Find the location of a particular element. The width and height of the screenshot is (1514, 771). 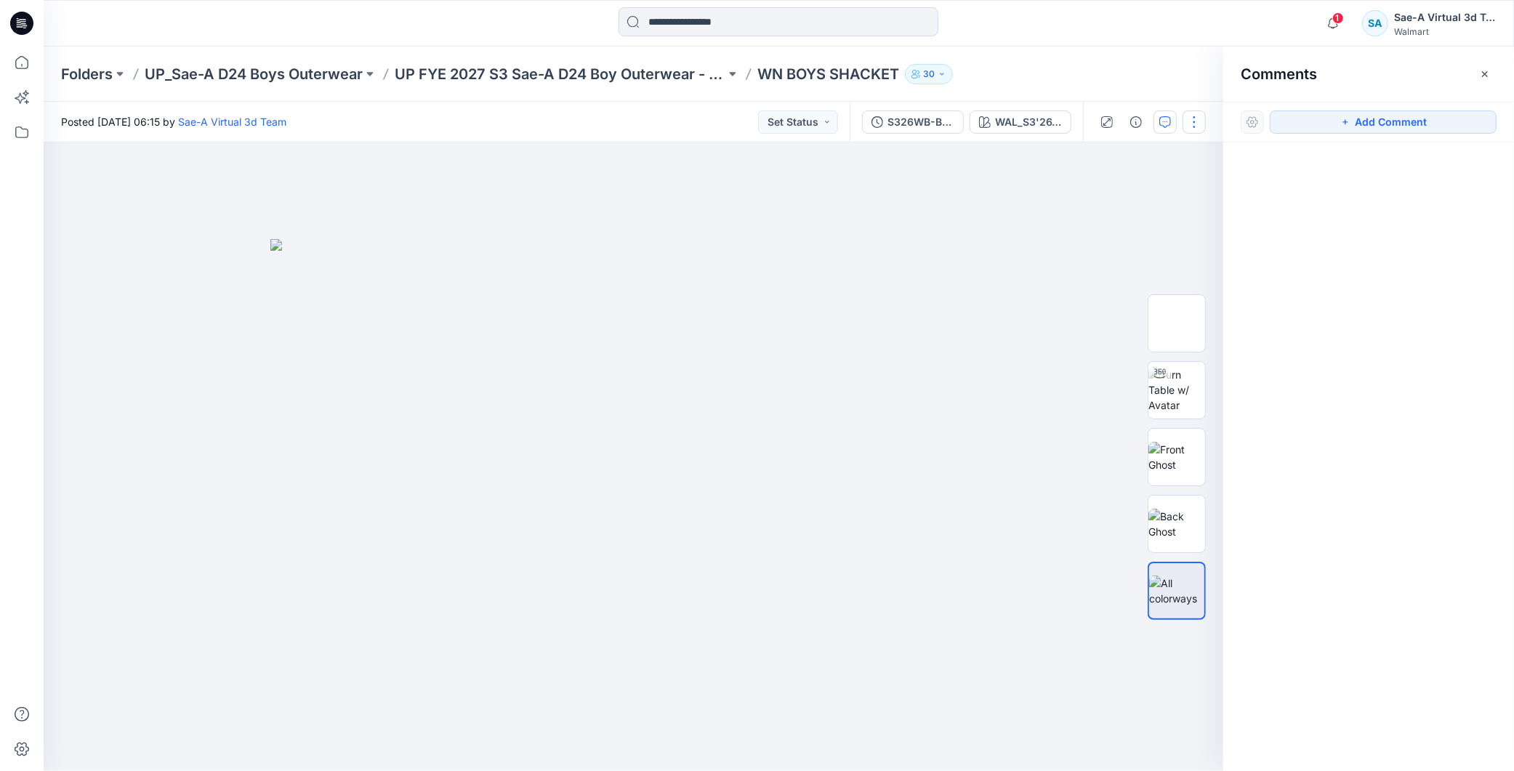

a: Sae-A Virtual 3d Team is located at coordinates (232, 121).